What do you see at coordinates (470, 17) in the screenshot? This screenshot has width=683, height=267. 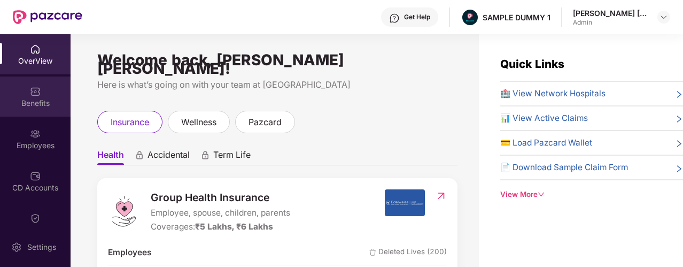 I see `img: Pazcare_Alternative_logo-01-01.png` at bounding box center [470, 17].